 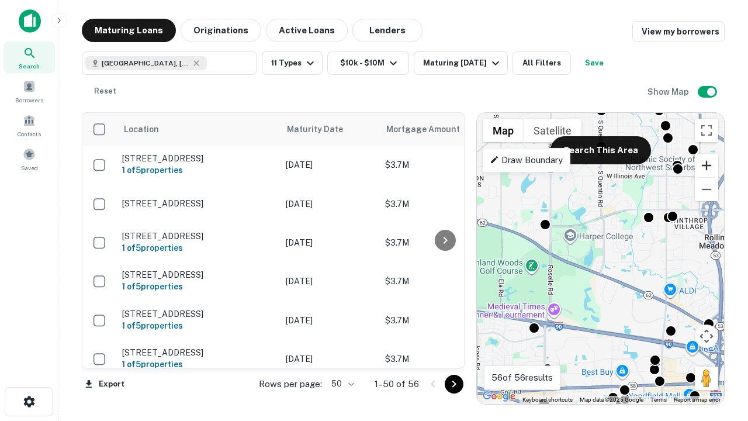 I want to click on img: capitalize-icon.png, so click(x=30, y=21).